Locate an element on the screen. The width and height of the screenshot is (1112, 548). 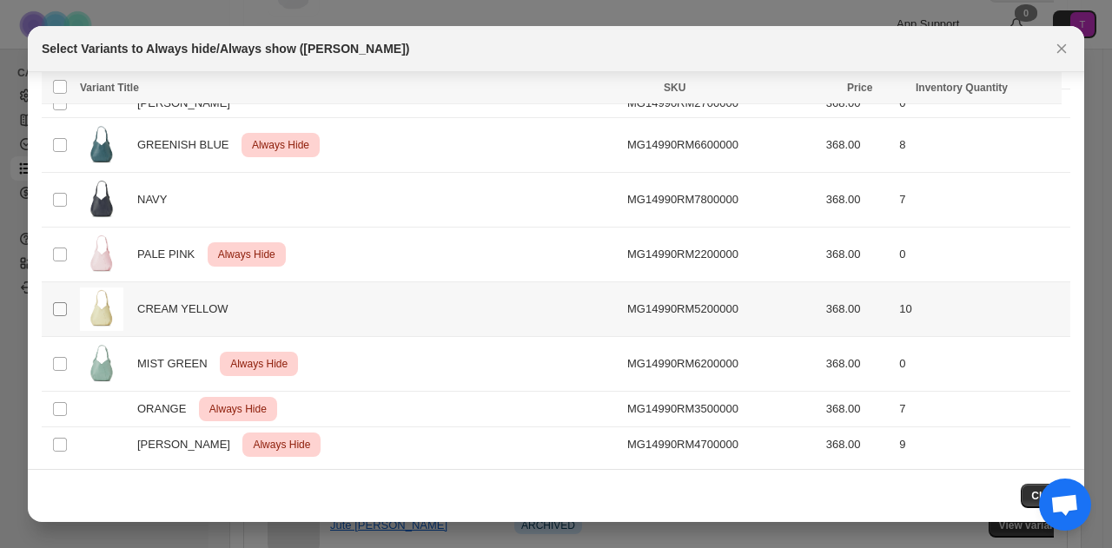
td: MG14990RM3500000 is located at coordinates (721, 409).